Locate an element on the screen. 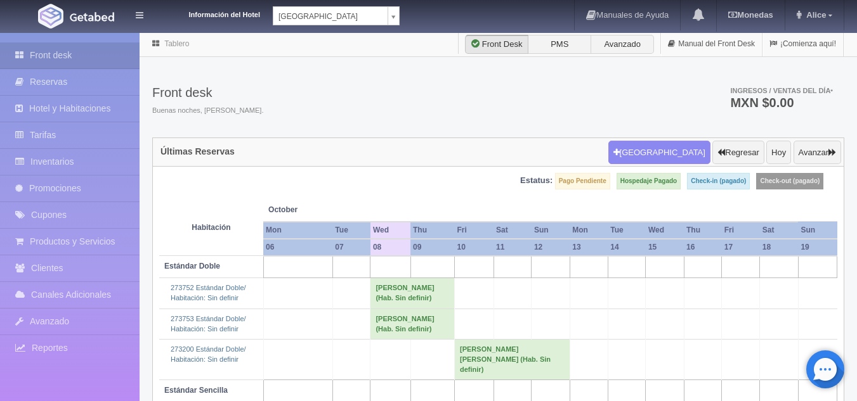  th: 13 is located at coordinates (589, 247).